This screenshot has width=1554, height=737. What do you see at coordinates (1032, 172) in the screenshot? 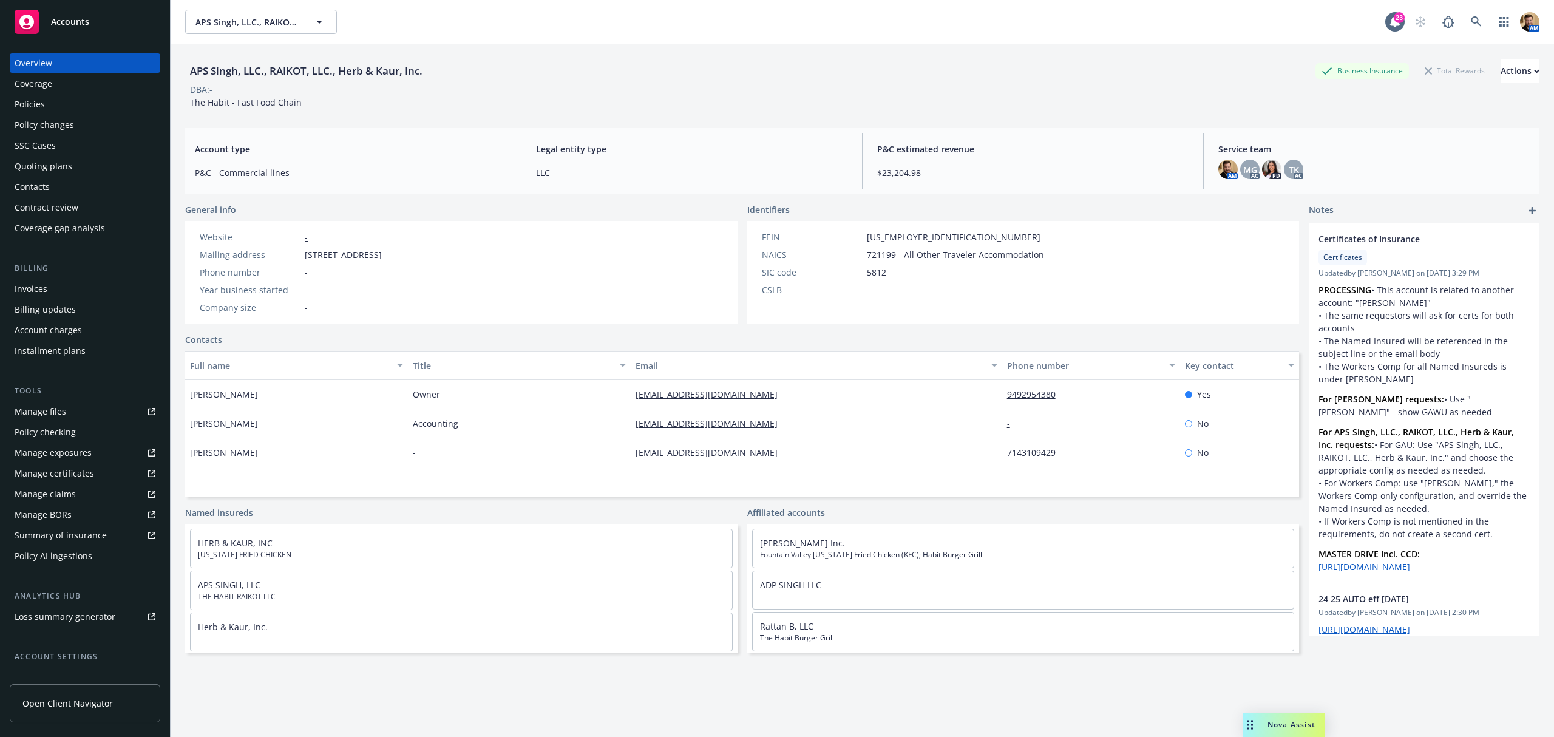
I see `span: $23,204.98` at bounding box center [1032, 172].